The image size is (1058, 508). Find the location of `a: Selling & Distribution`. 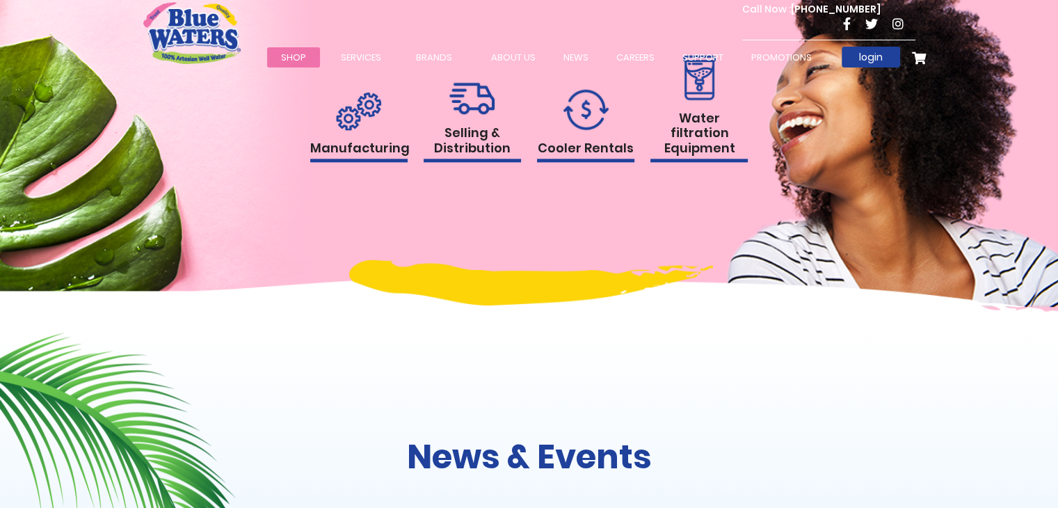

a: Selling & Distribution is located at coordinates (472, 122).